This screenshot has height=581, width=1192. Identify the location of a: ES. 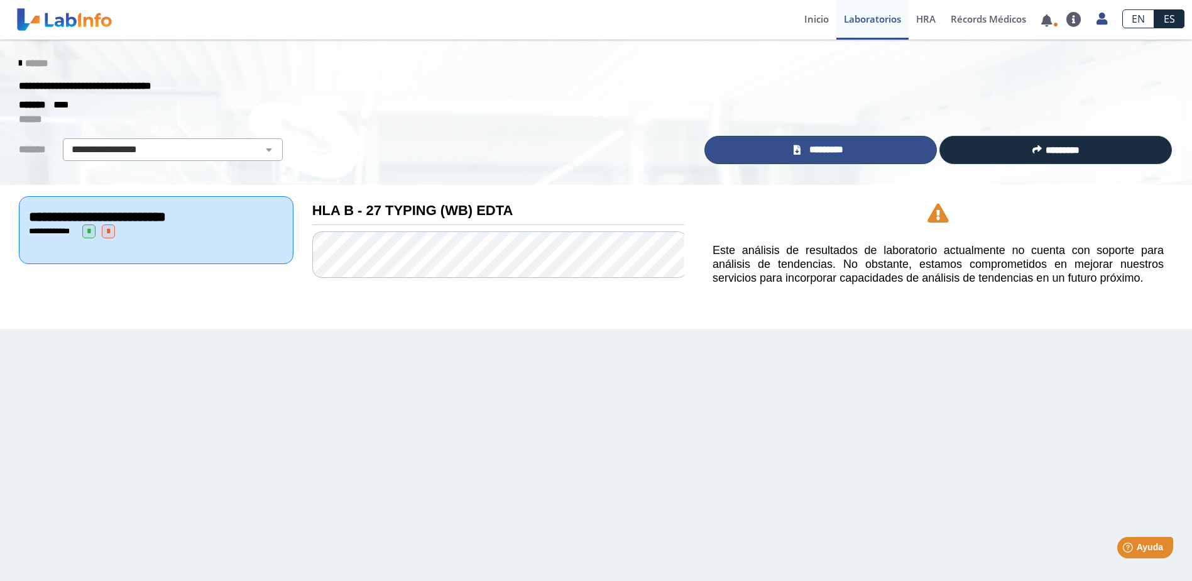
(1170, 19).